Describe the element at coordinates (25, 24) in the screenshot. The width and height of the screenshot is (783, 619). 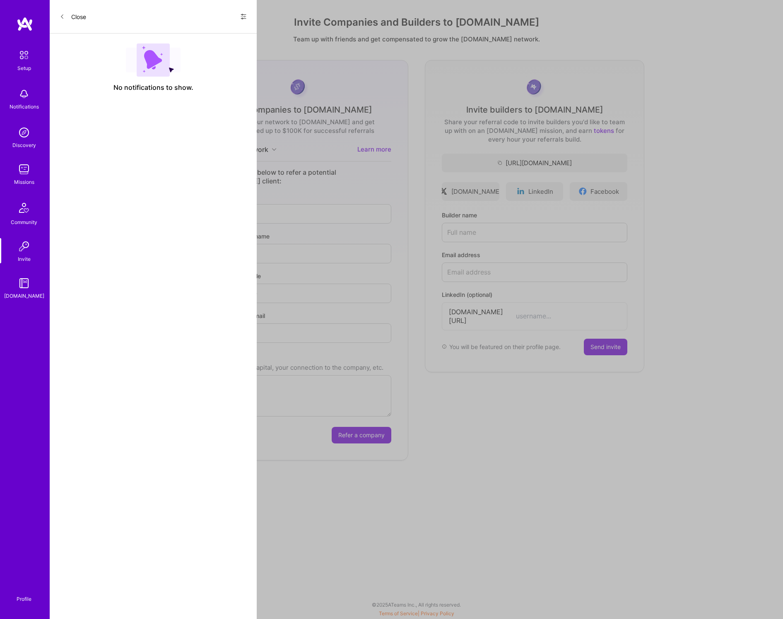
I see `img: logo` at that location.